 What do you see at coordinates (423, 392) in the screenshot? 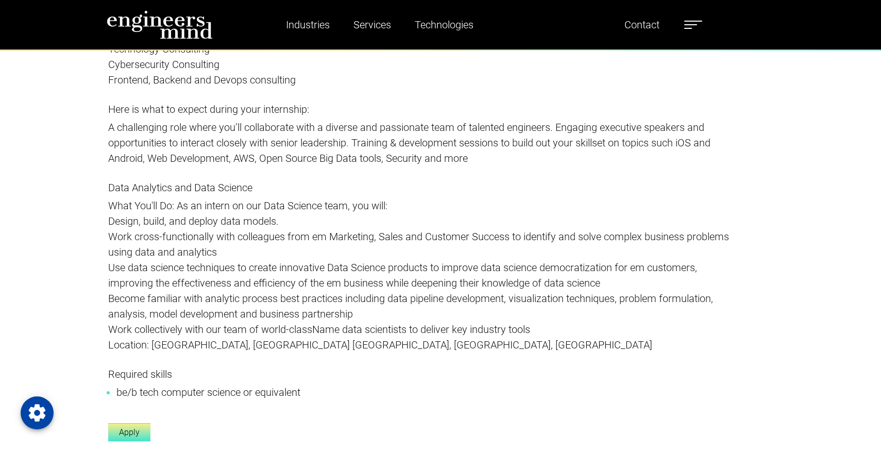
I see `li: be/b tech computer science or equivalent` at bounding box center [423, 392].